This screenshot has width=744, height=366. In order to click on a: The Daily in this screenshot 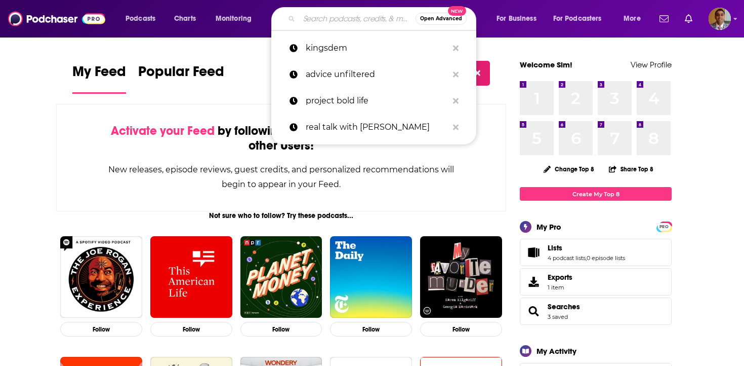, I will do `click(371, 277)`.